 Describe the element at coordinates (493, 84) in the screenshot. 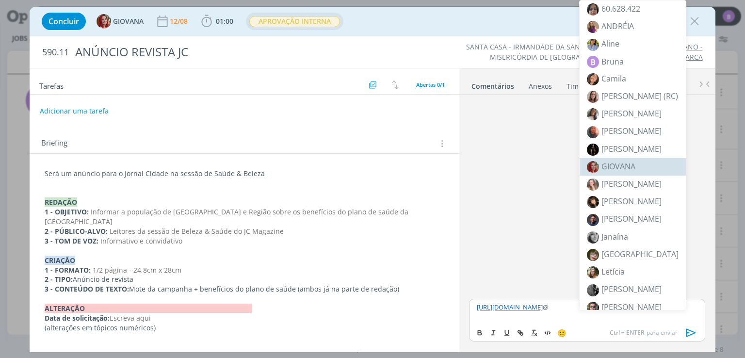

I see `a: Comentários` at that location.